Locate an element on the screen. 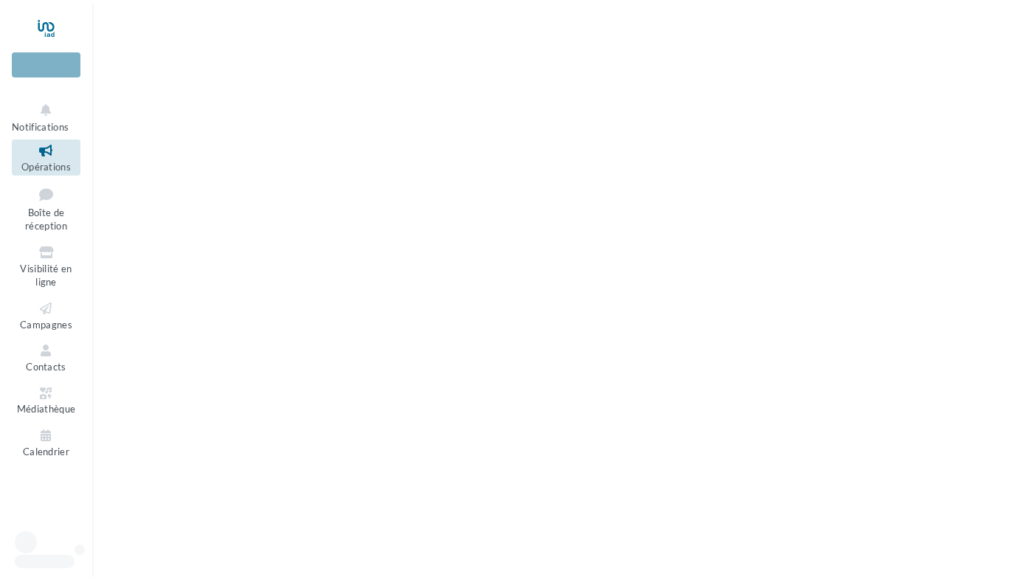 Image resolution: width=1027 pixels, height=577 pixels. span: Médiathèque is located at coordinates (47, 410).